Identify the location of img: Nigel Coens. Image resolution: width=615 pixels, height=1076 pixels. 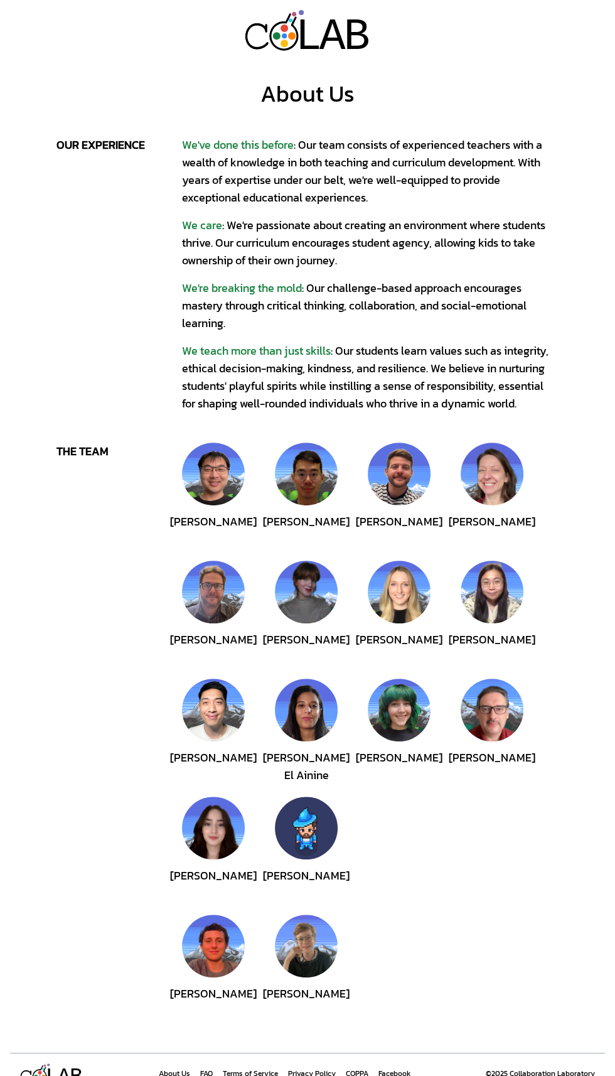
(399, 474).